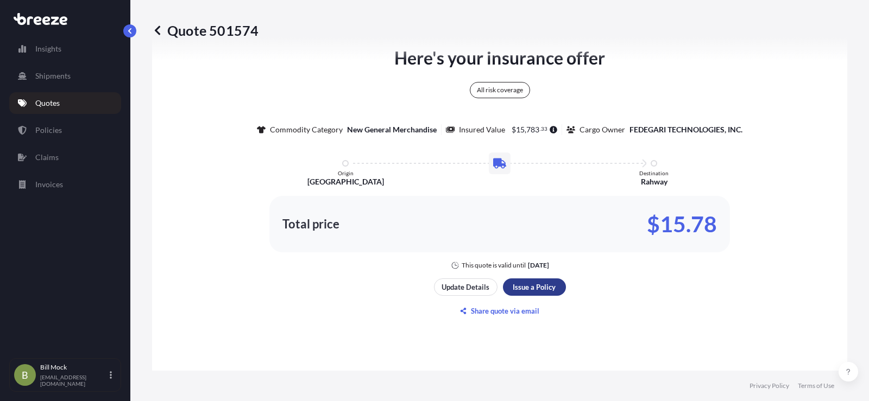  Describe the element at coordinates (769, 386) in the screenshot. I see `p: Privacy Policy` at that location.